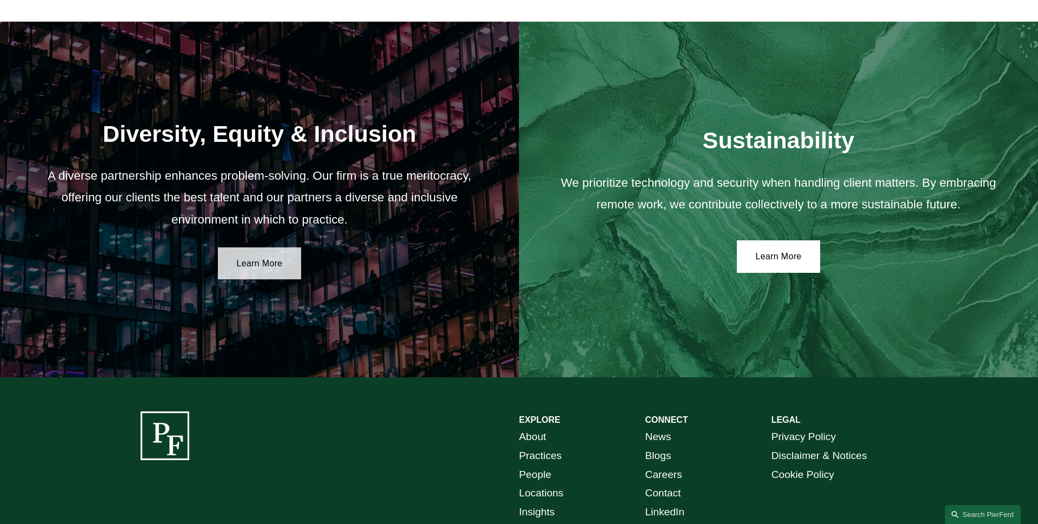 Image resolution: width=1038 pixels, height=524 pixels. What do you see at coordinates (540, 455) in the screenshot?
I see `a: Practices` at bounding box center [540, 455].